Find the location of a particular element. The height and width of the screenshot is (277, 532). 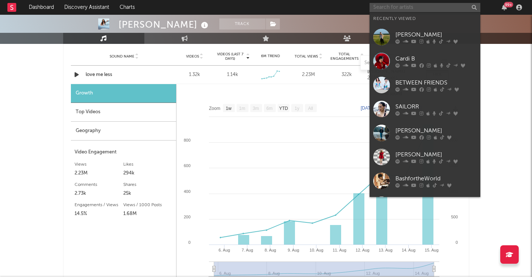

span: Videos (last 7 days) is located at coordinates (230, 56).